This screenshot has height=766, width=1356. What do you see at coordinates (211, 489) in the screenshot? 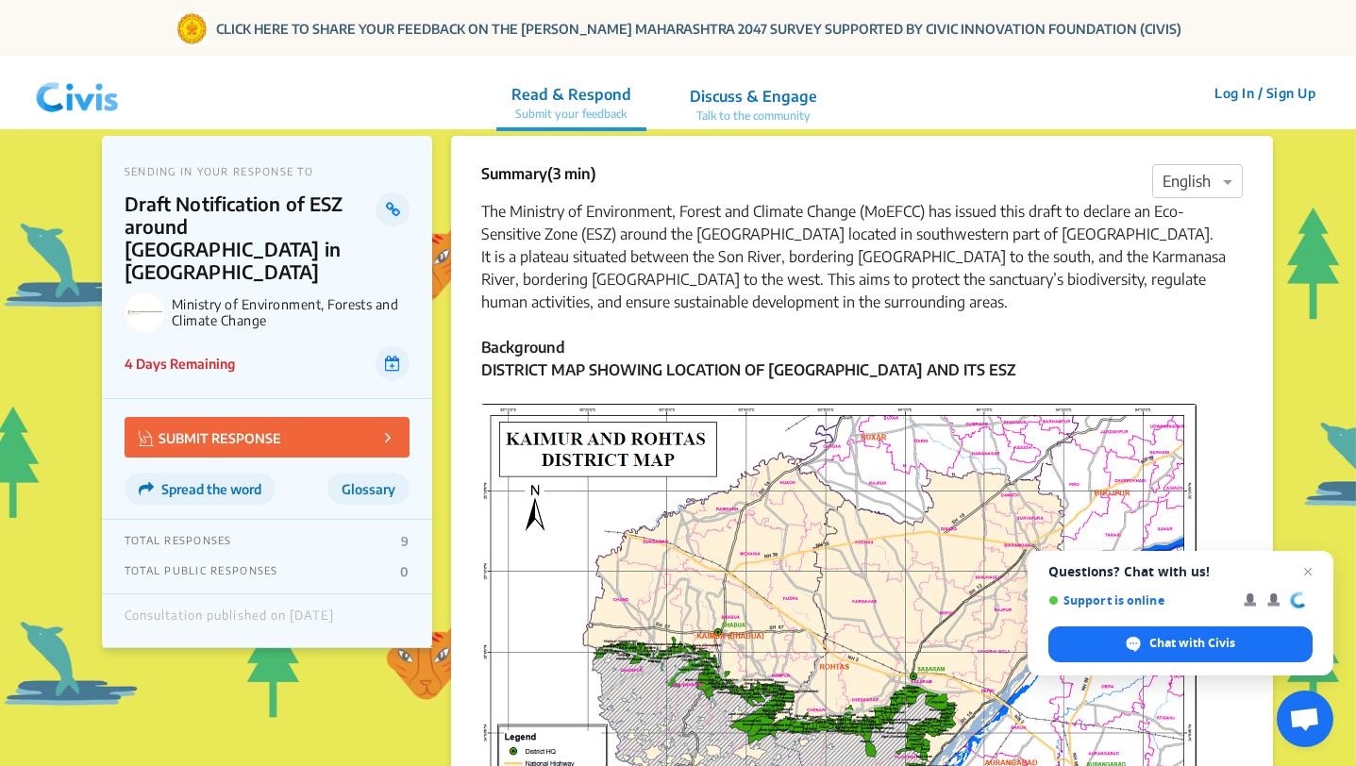
I see `span: Spread the word` at bounding box center [211, 489].